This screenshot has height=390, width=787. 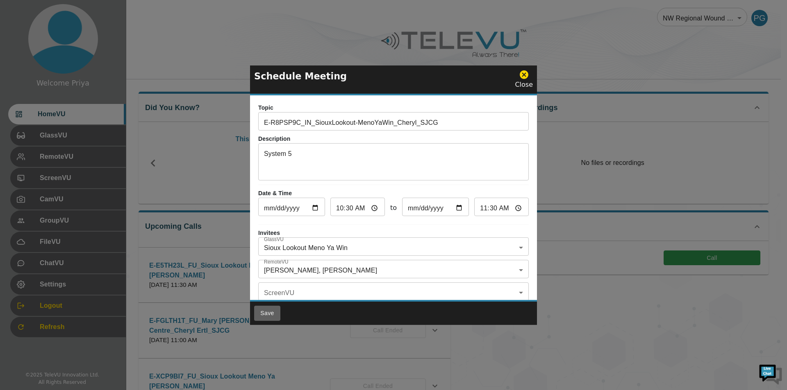 I want to click on div: Chat with us now, so click(x=90, y=48).